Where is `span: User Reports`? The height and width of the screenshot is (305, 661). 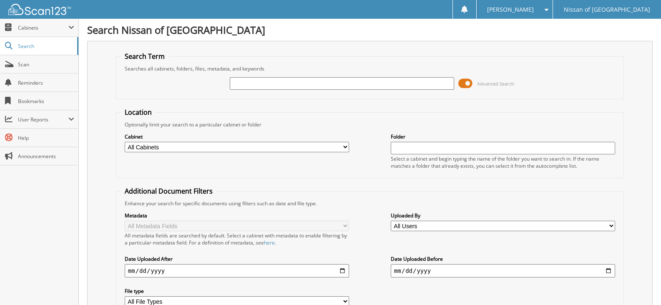 span: User Reports is located at coordinates (43, 119).